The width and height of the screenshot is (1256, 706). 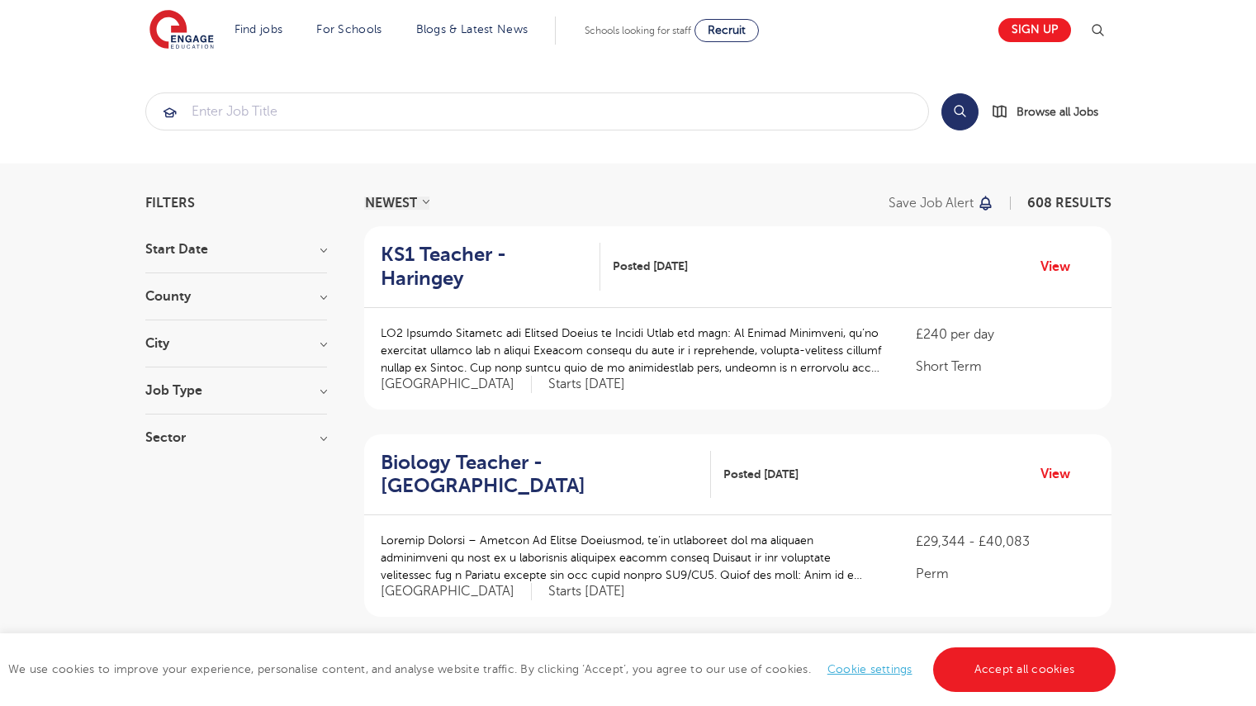 I want to click on img: Engage Education, so click(x=182, y=31).